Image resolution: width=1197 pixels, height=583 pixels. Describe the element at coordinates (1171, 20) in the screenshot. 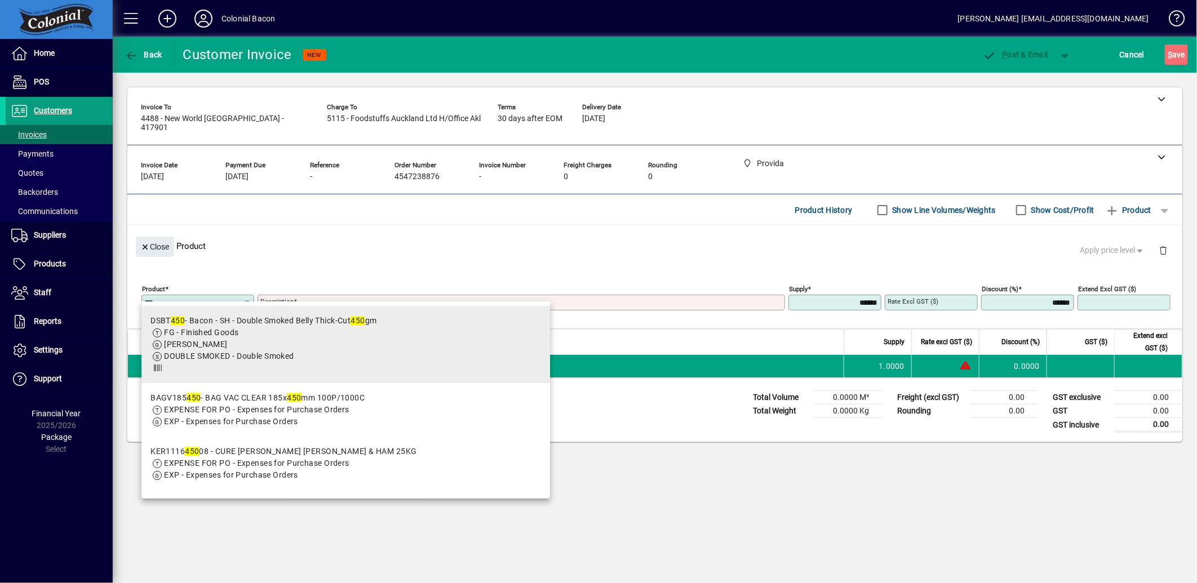

I see `a: Knowledge Base` at that location.